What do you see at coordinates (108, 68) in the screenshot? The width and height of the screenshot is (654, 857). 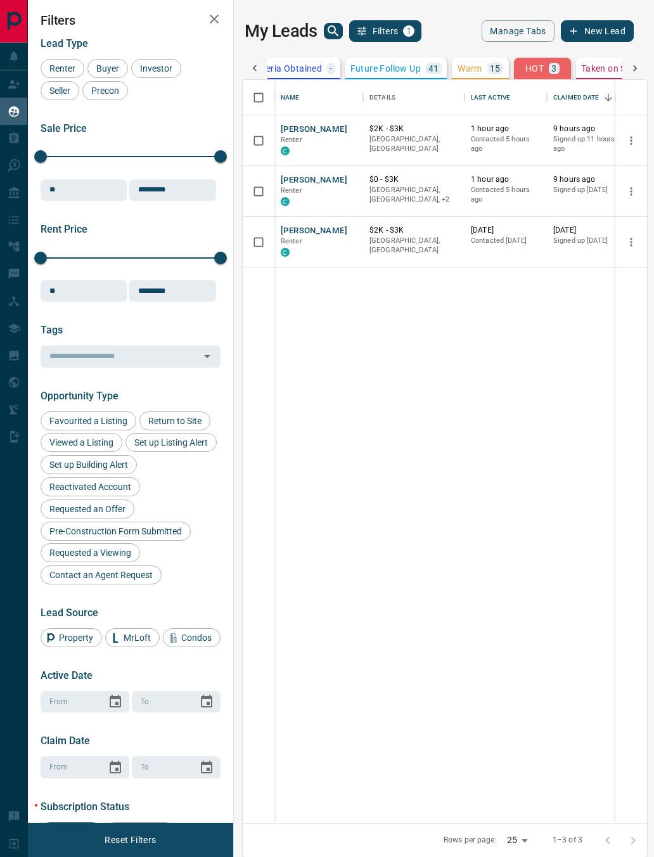 I see `div: Buyer` at bounding box center [108, 68].